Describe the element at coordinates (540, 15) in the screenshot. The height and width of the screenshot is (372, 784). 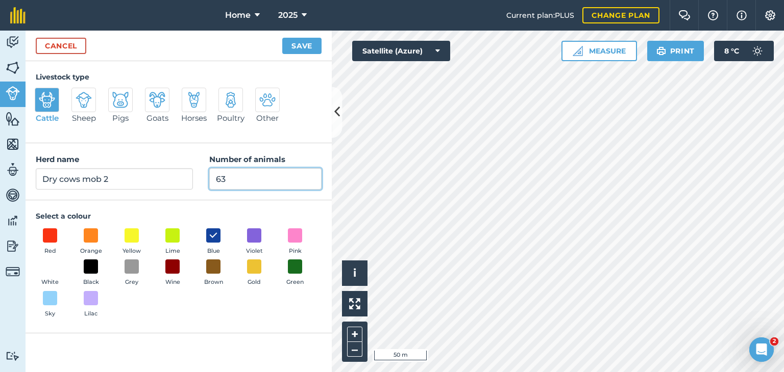
I see `span: Current plan : PLUS` at that location.